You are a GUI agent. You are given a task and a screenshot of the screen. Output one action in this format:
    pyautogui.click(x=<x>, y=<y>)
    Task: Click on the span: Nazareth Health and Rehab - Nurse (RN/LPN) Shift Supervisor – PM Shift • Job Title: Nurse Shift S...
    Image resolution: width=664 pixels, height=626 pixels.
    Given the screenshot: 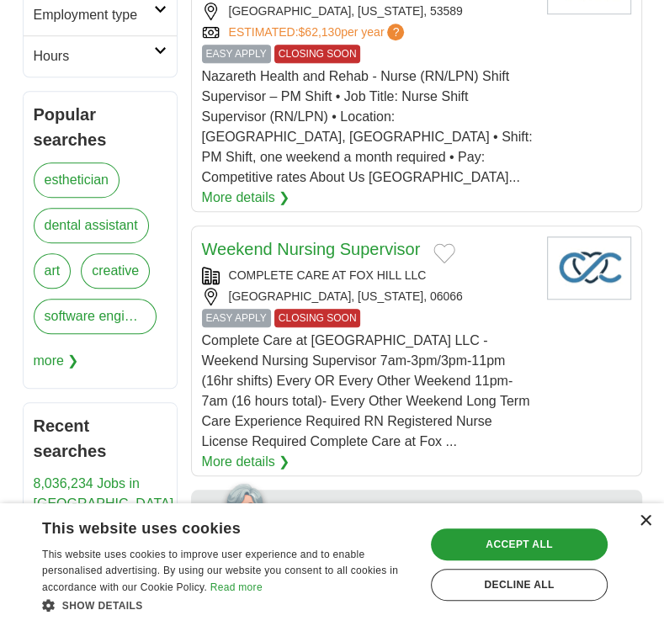 What is the action you would take?
    pyautogui.click(x=367, y=126)
    